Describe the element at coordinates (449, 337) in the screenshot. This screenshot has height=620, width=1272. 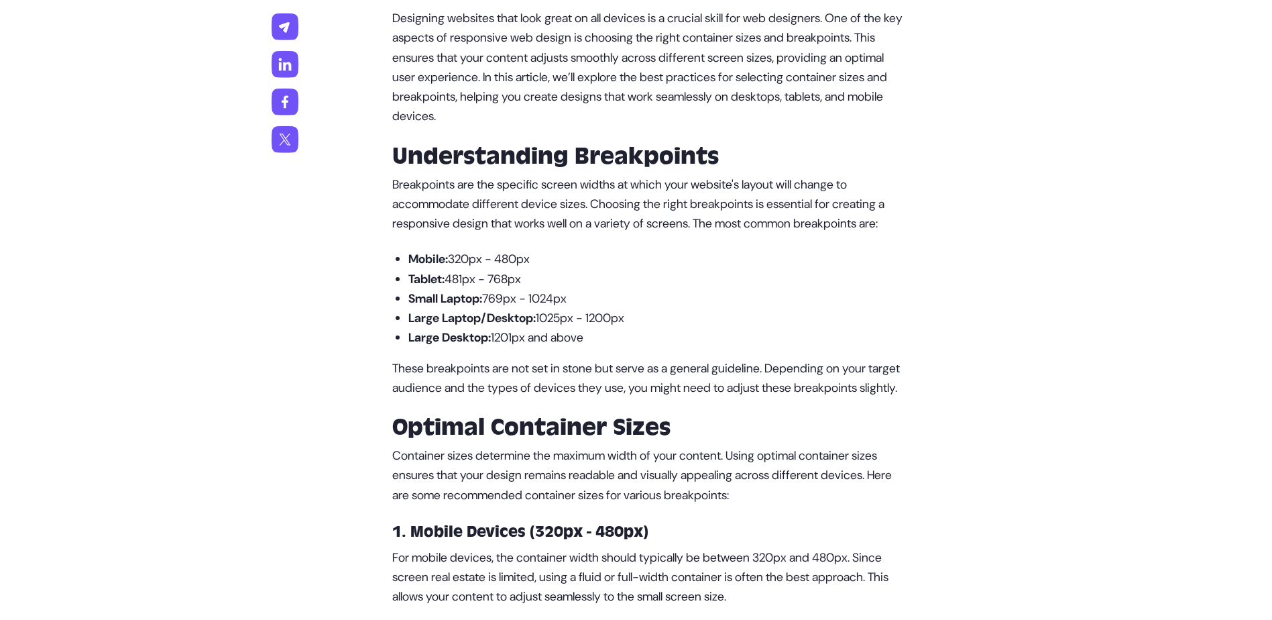
I see `strong: Large Desktop:` at that location.